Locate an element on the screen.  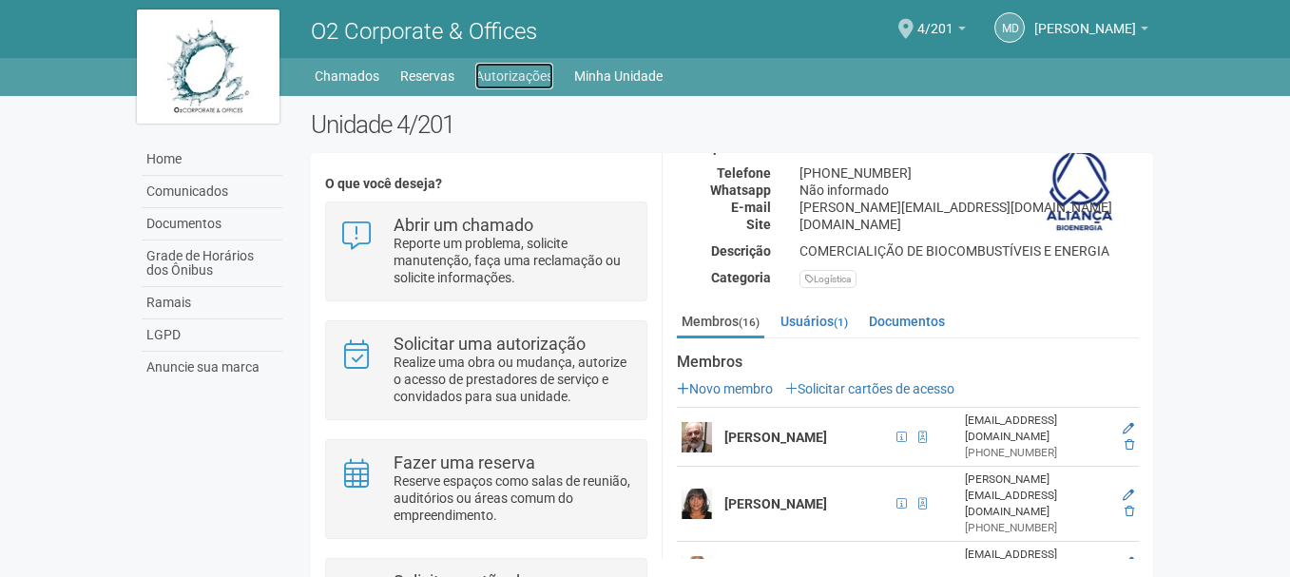
a: Minha Unidade is located at coordinates (618, 76).